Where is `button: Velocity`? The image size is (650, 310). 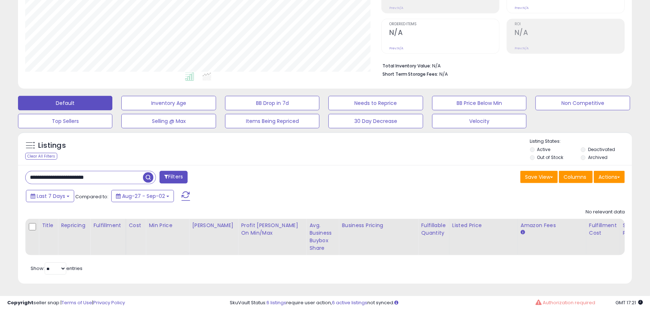
button: Velocity is located at coordinates (479, 121).